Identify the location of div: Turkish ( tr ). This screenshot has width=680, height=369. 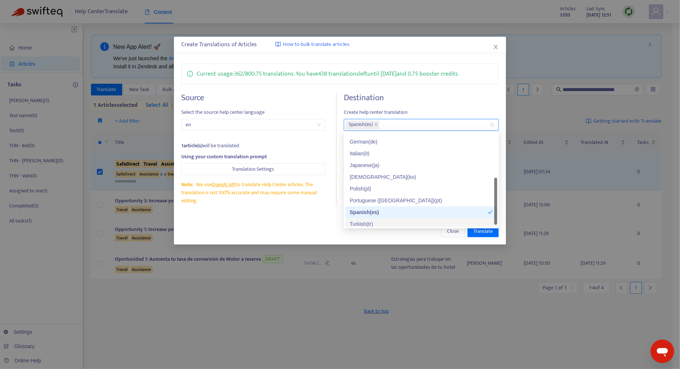
(421, 224).